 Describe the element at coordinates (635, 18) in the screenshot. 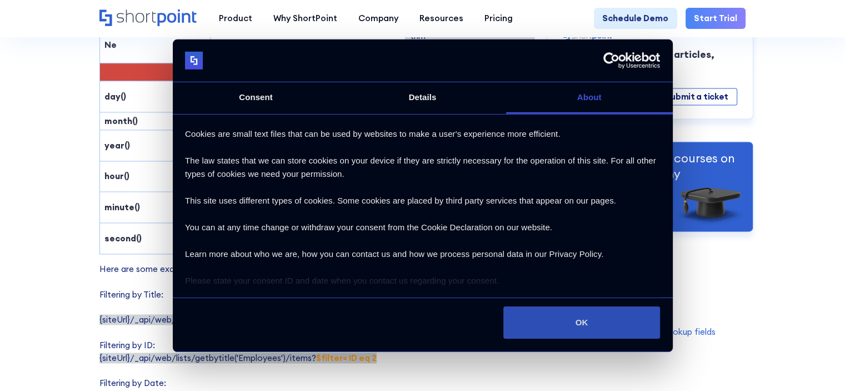

I see `a: Schedule Demo` at that location.